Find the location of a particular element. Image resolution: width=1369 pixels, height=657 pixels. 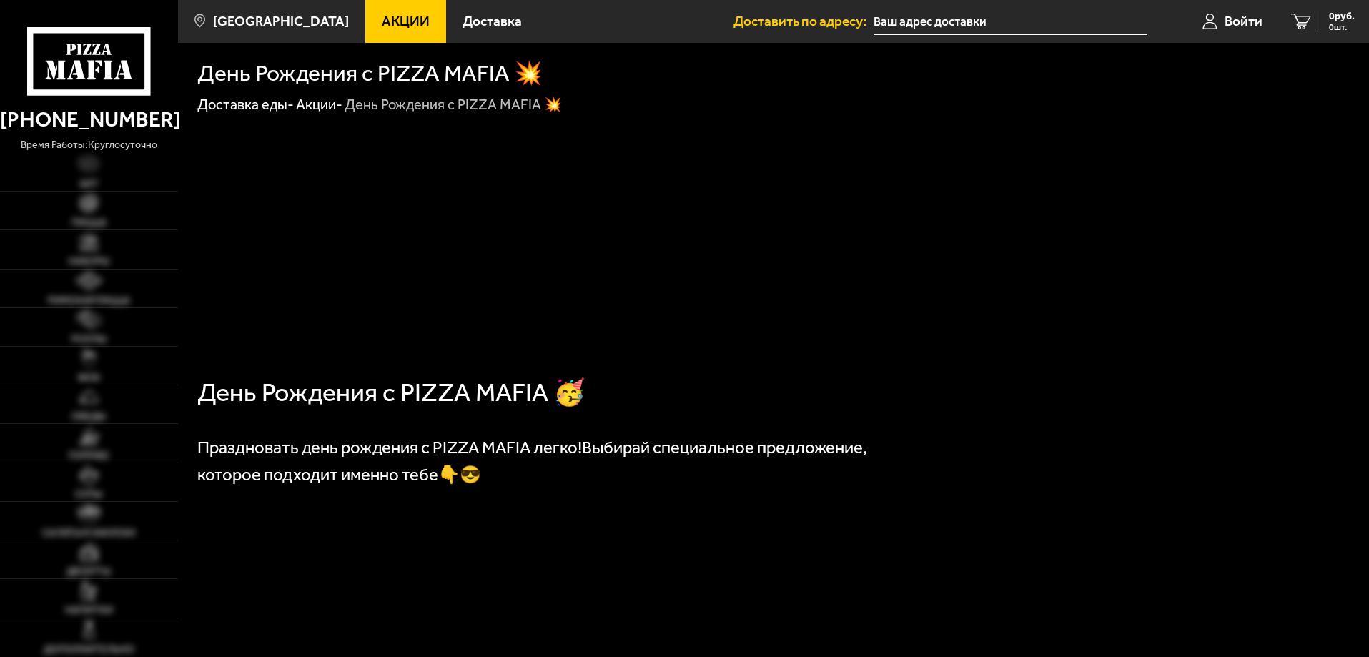

span: Наборы is located at coordinates (89, 262).